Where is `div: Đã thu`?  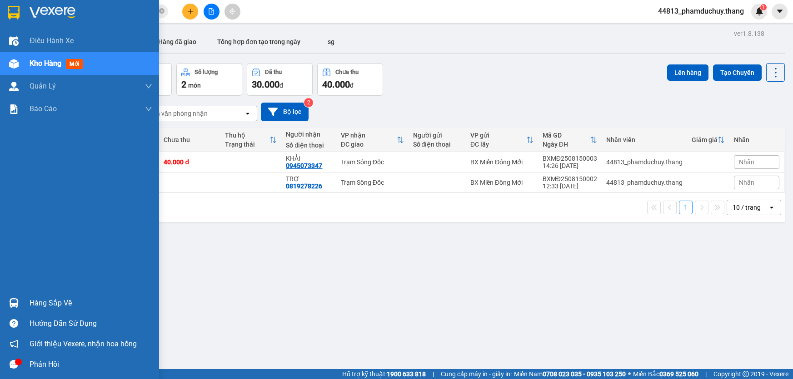 div: Đã thu is located at coordinates (273, 72).